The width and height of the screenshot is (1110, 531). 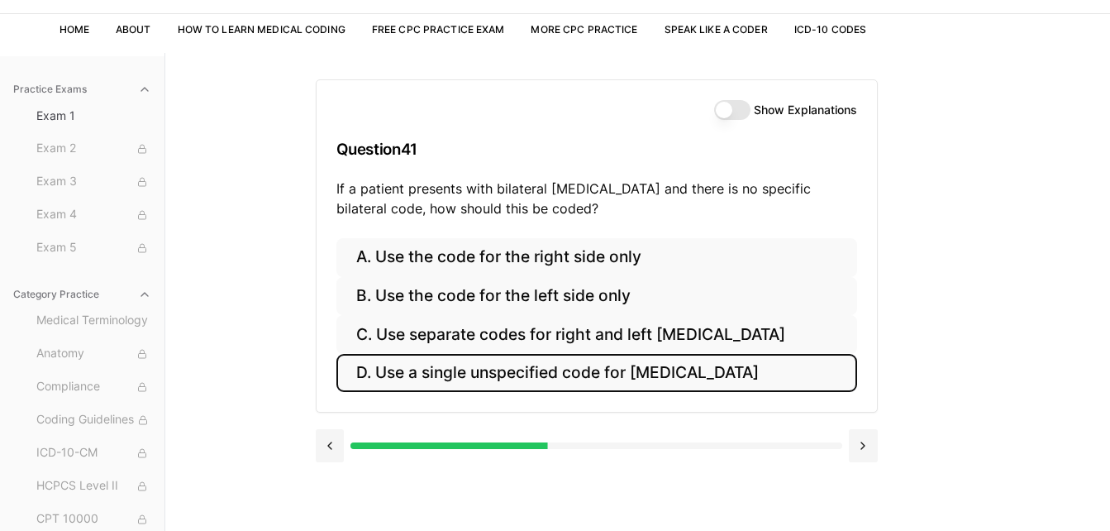 I want to click on span: Anatomy, so click(x=93, y=354).